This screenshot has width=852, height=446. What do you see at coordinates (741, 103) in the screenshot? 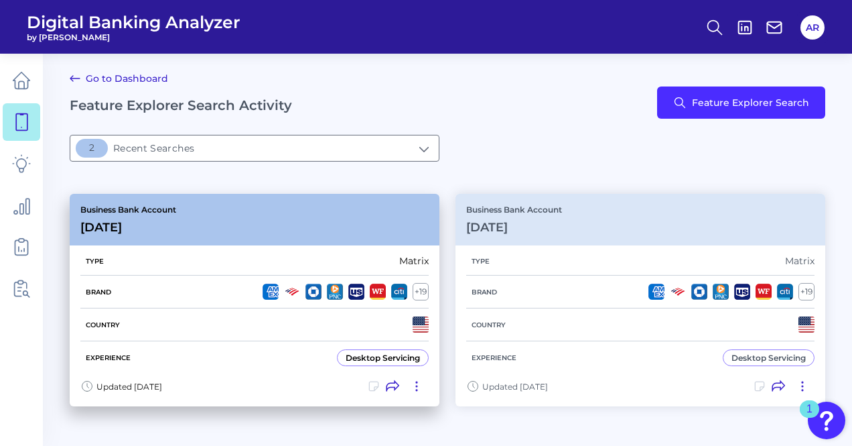
I see `button: Feature Explorer Search` at bounding box center [741, 103].